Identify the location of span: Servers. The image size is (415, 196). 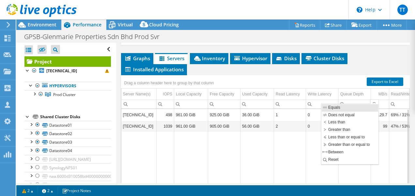
(171, 58).